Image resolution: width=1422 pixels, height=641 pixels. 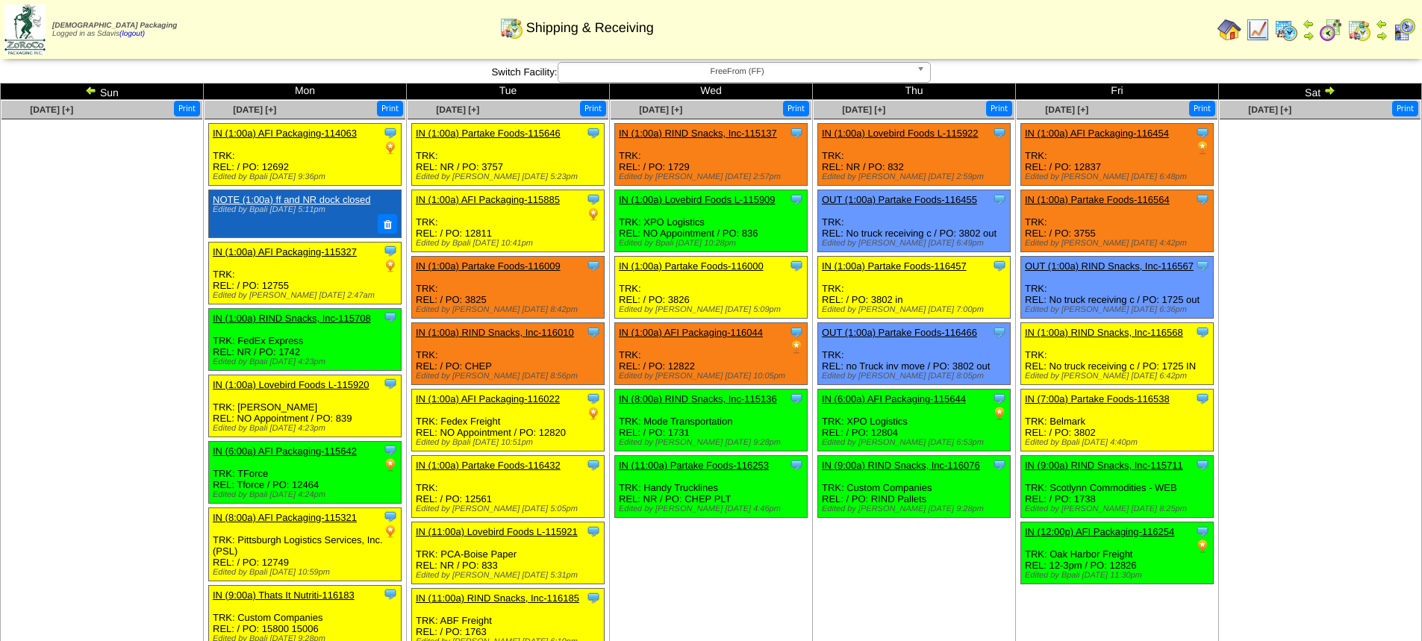 What do you see at coordinates (711, 287) in the screenshot?
I see `div: TRK: REL: / PO: 3826` at bounding box center [711, 287].